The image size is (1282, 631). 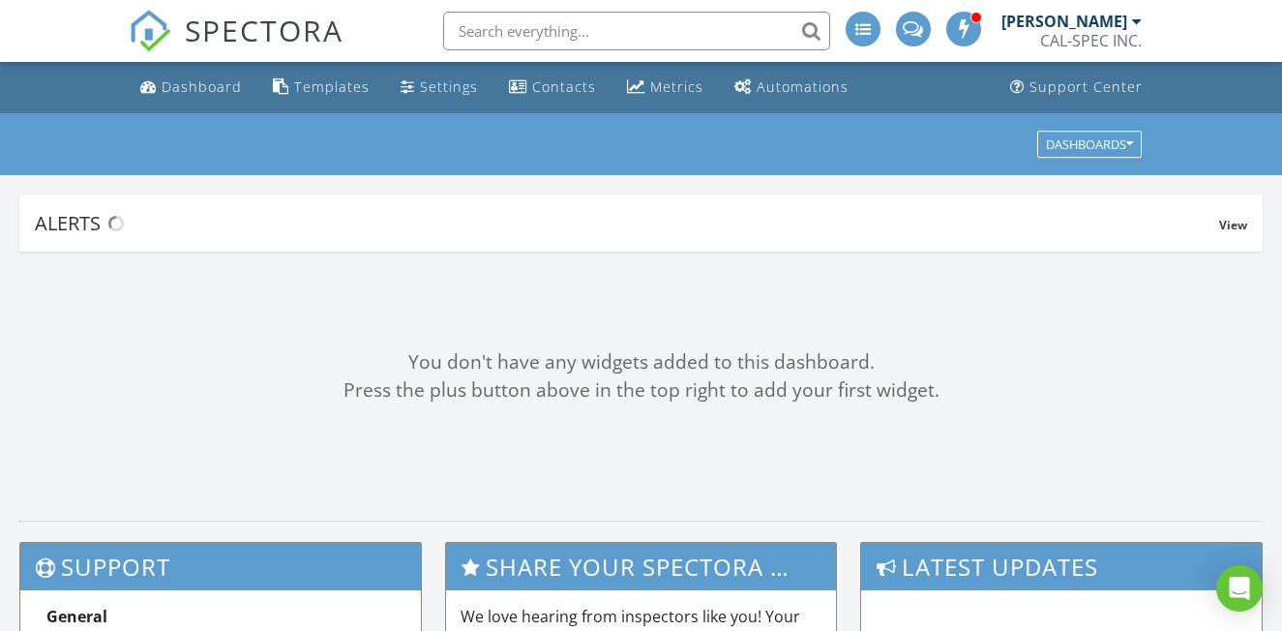 What do you see at coordinates (321, 87) in the screenshot?
I see `a: Templates` at bounding box center [321, 87].